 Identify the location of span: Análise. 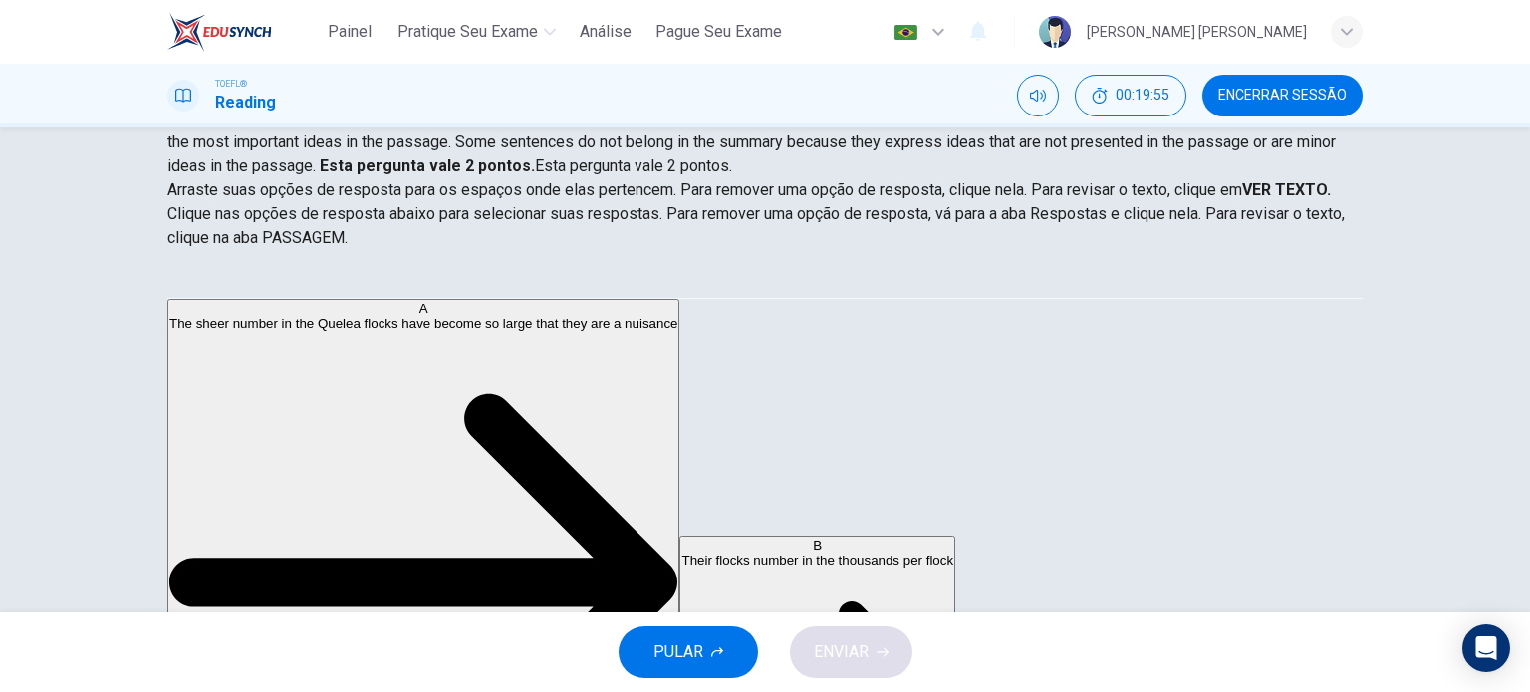
(606, 32).